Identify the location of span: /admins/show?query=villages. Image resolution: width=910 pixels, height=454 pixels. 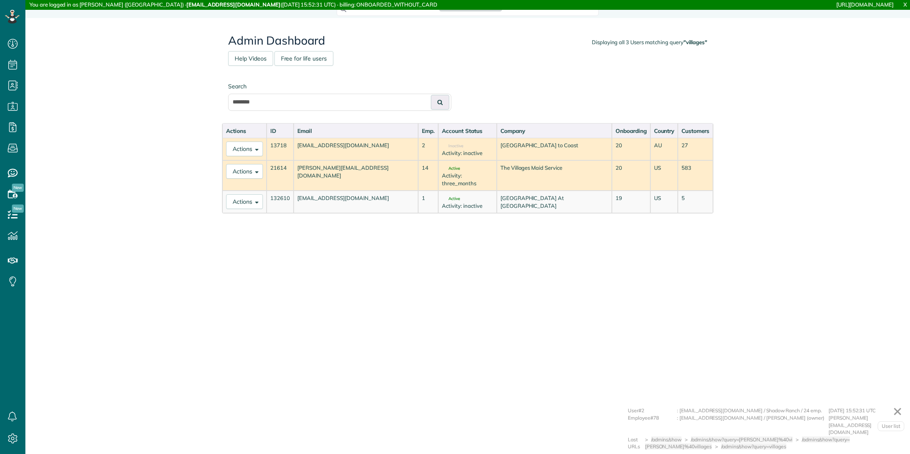
(753, 447).